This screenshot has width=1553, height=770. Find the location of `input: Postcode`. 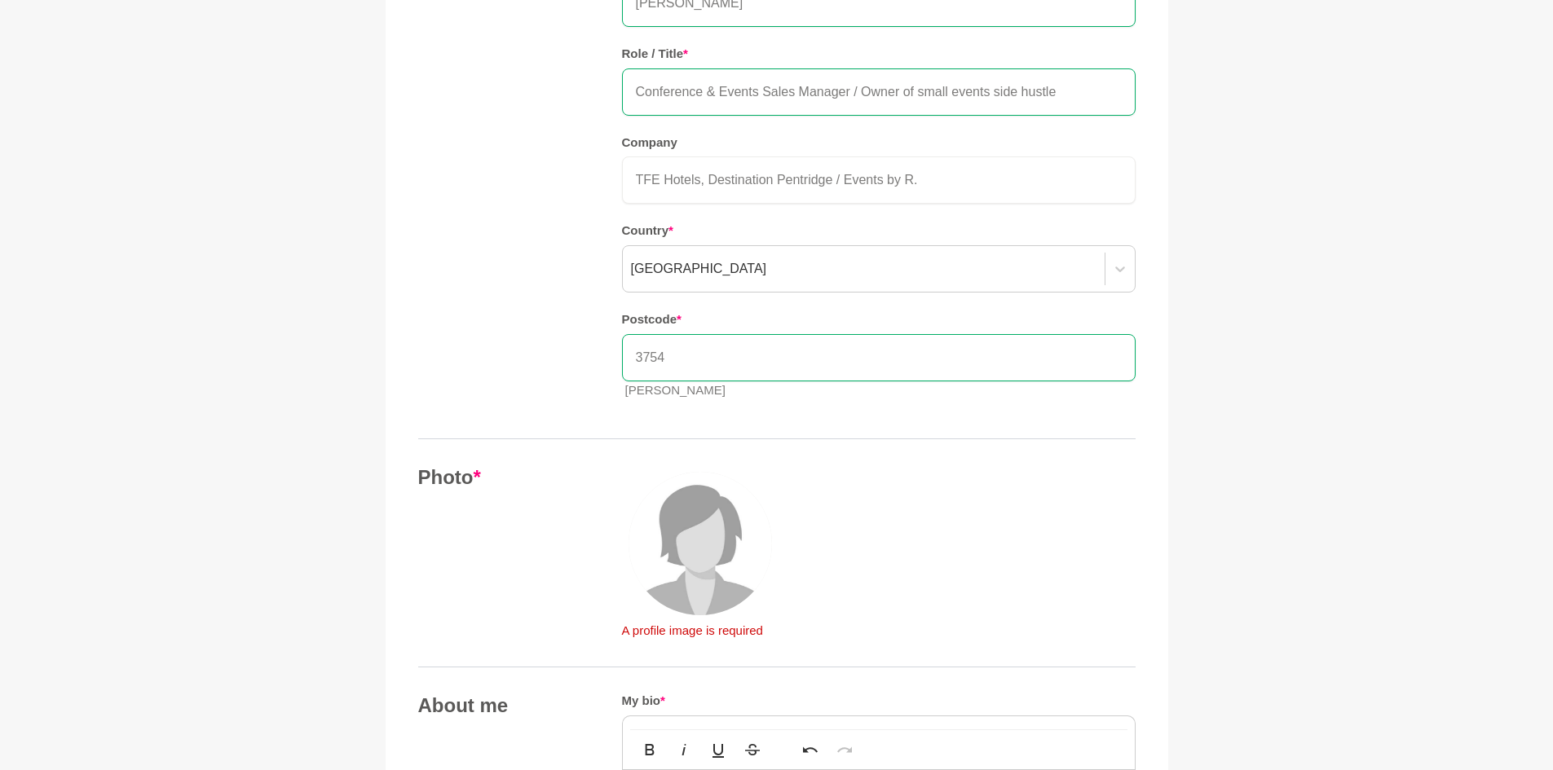

input: Postcode is located at coordinates (879, 358).